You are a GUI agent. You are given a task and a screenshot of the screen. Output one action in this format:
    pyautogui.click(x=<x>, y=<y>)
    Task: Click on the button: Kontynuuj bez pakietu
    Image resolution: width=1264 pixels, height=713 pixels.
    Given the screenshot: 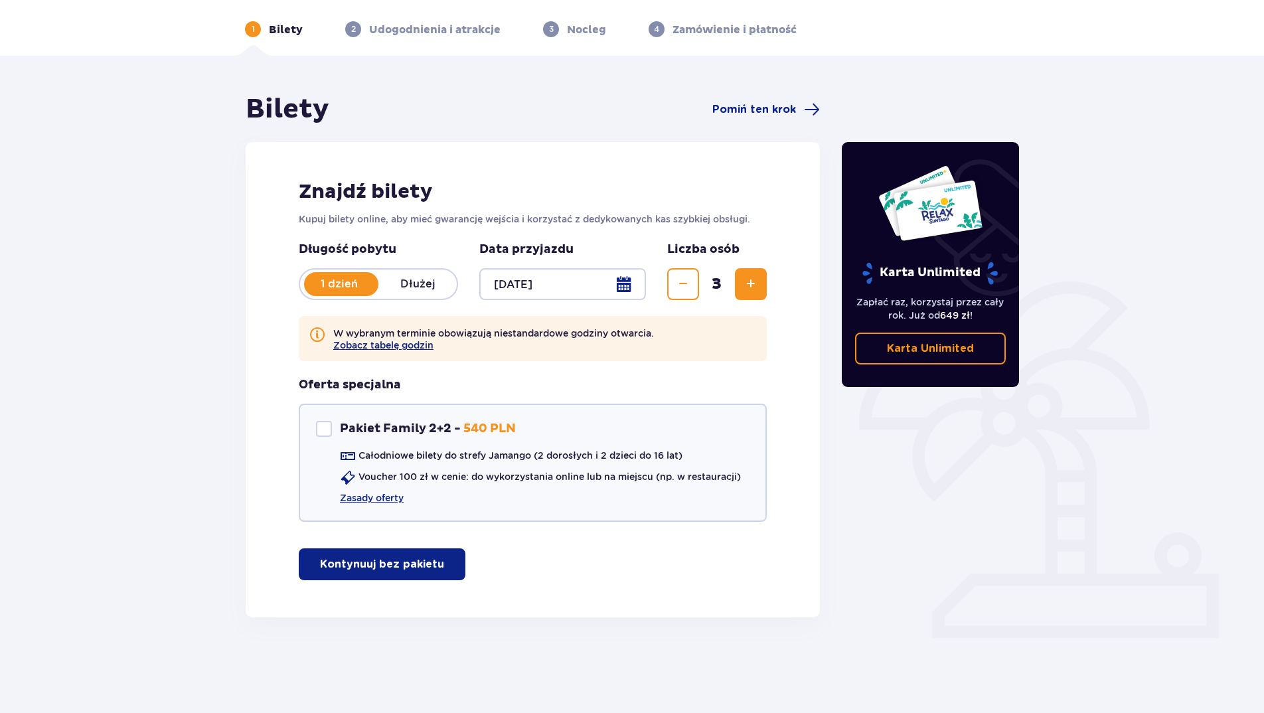 What is the action you would take?
    pyautogui.click(x=382, y=564)
    